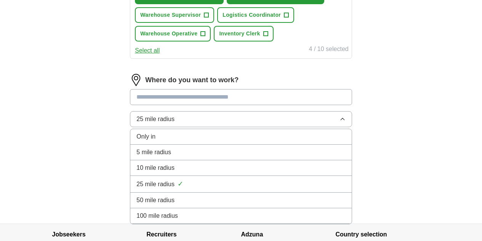  I want to click on button: Warehouse Supervisor, so click(174, 15).